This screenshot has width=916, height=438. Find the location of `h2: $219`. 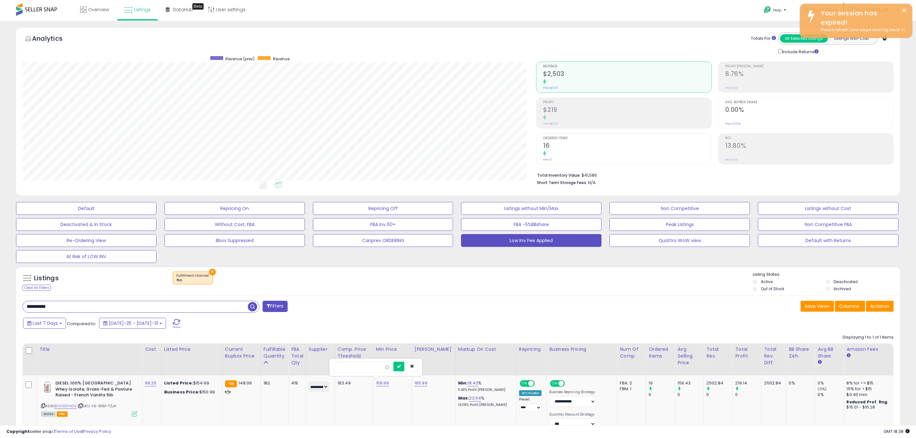

h2: $219 is located at coordinates (627, 110).